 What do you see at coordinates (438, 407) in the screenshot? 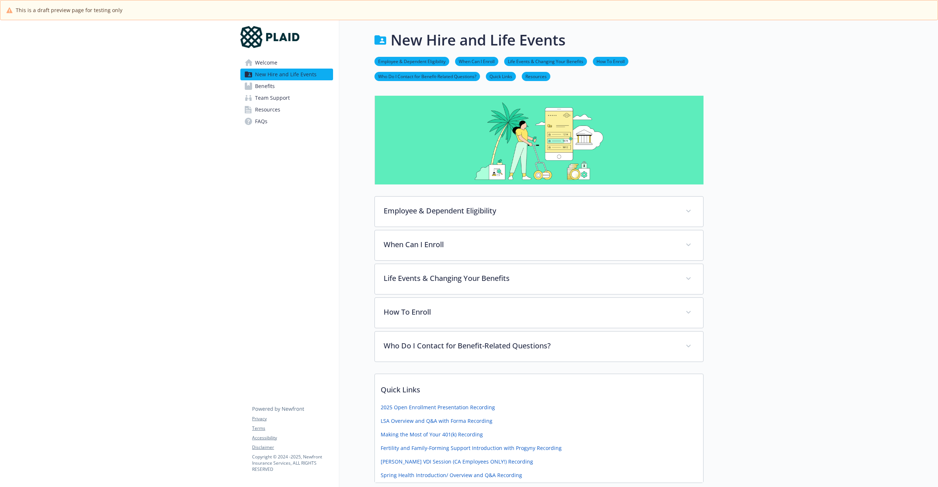
I see `a: 2025 Open Enrollment Presentation Recording` at bounding box center [438, 407].